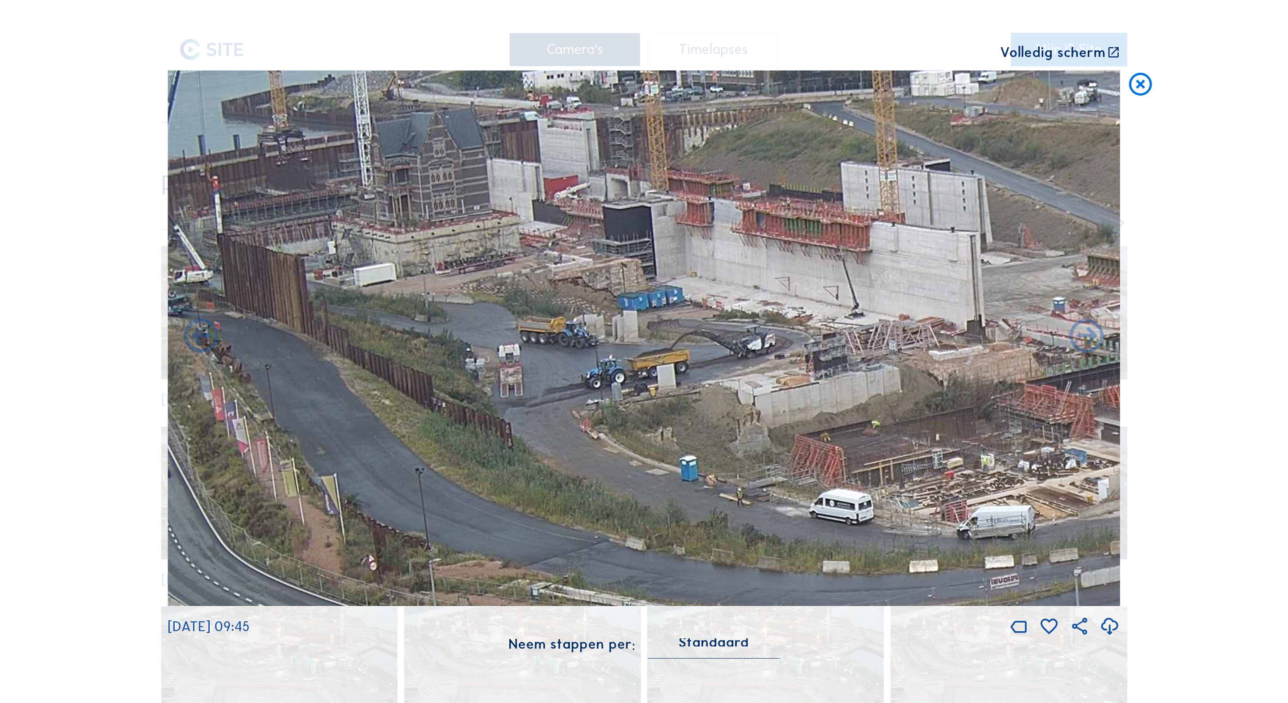 This screenshot has height=703, width=1288. What do you see at coordinates (1087, 337) in the screenshot?
I see `i: Back` at bounding box center [1087, 337].